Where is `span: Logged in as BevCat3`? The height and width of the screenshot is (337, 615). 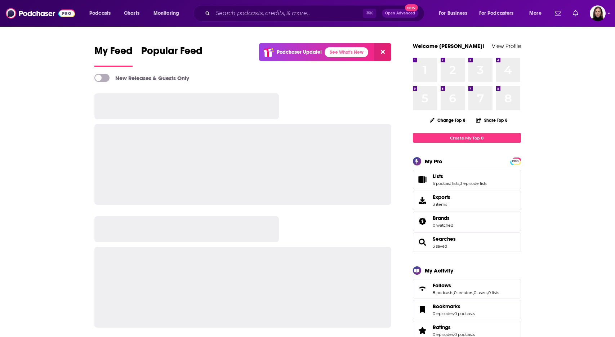
span: Logged in as BevCat3 is located at coordinates (598, 13).